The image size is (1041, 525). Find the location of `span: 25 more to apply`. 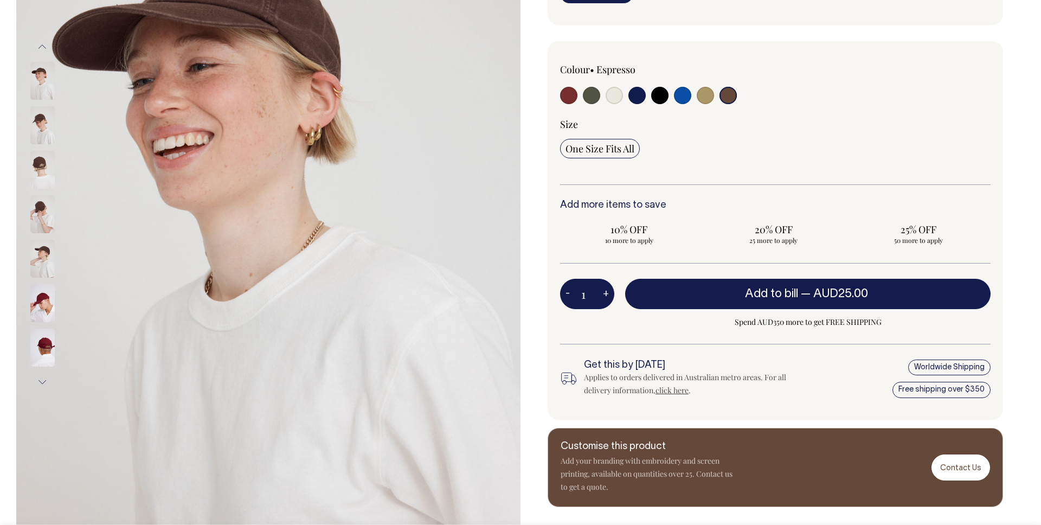

span: 25 more to apply is located at coordinates (774, 240).